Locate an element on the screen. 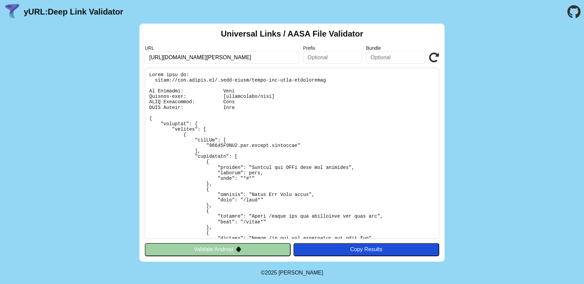 The height and width of the screenshot is (284, 584). a: Michael Ibragimchayev's Personal Site is located at coordinates (301, 273).